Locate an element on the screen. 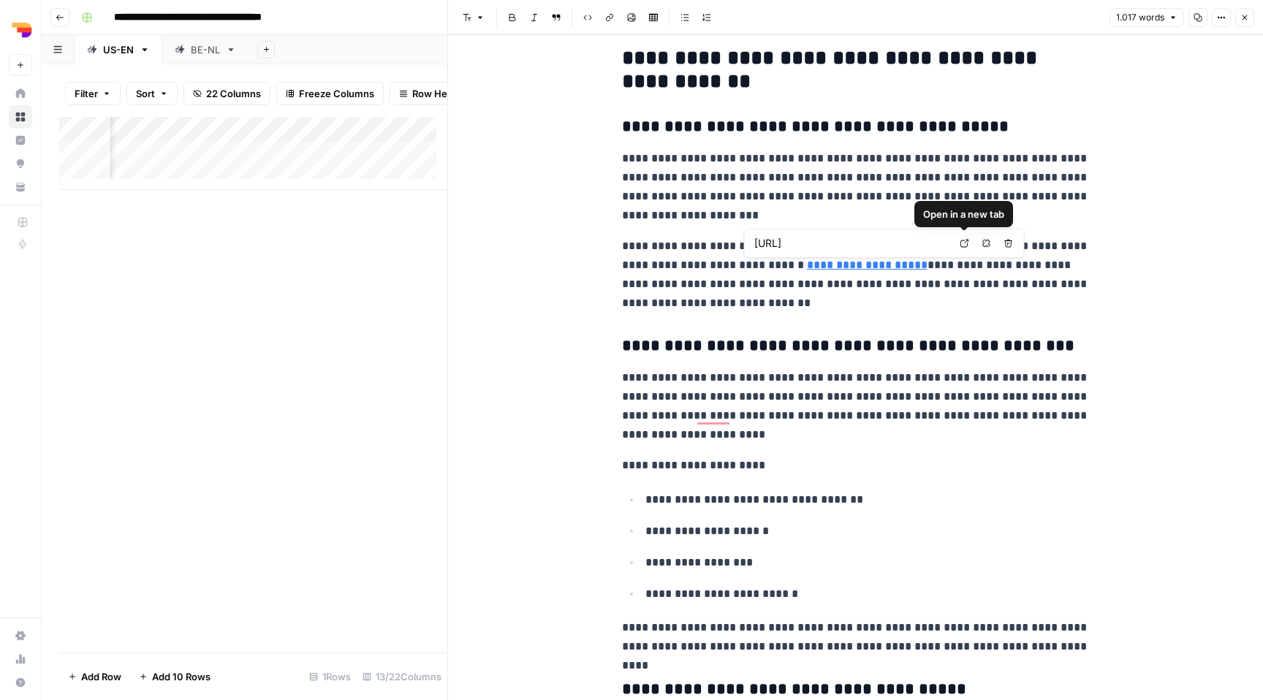 This screenshot has width=1263, height=700. span: Add 10 Rows is located at coordinates (181, 677).